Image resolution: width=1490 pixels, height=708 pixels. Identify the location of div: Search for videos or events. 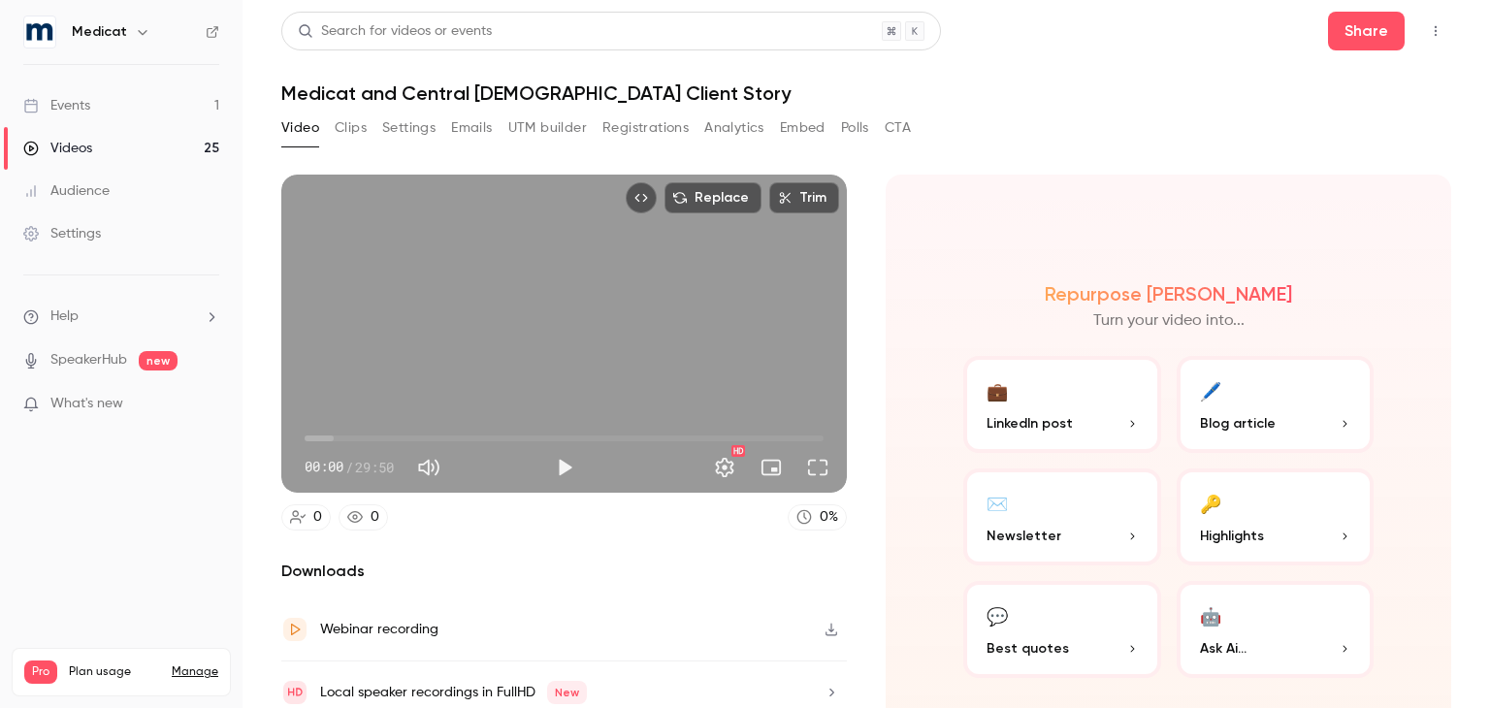
(395, 31).